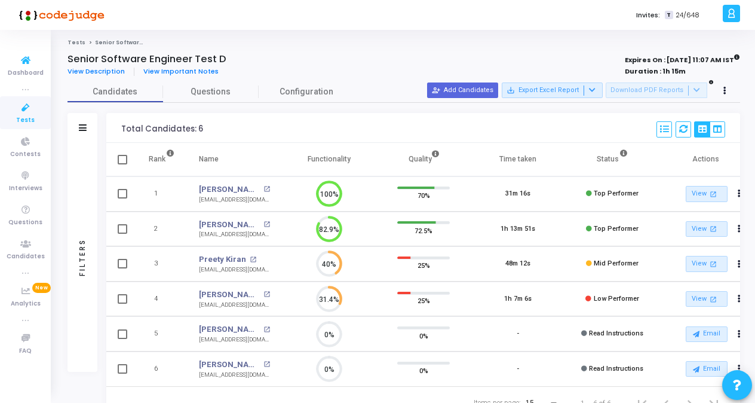 This screenshot has width=755, height=403. I want to click on td: 2, so click(161, 229).